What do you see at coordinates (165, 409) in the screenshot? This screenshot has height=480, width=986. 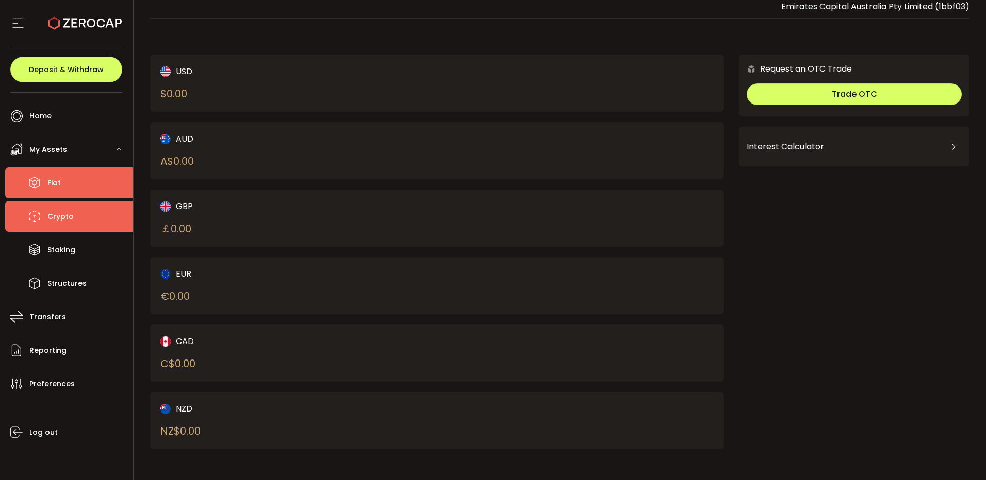 I see `img: nzd_portfolio.svg` at bounding box center [165, 409].